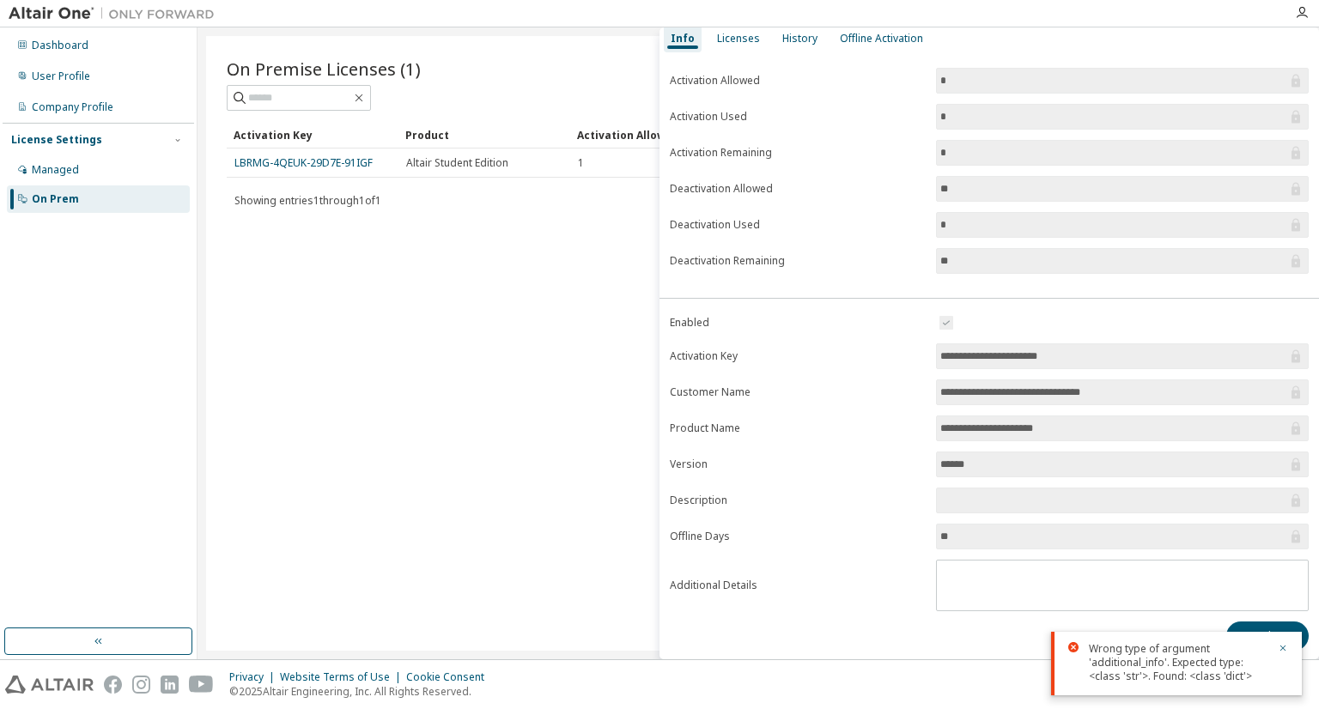  Describe the element at coordinates (798, 465) in the screenshot. I see `label: Version` at that location.